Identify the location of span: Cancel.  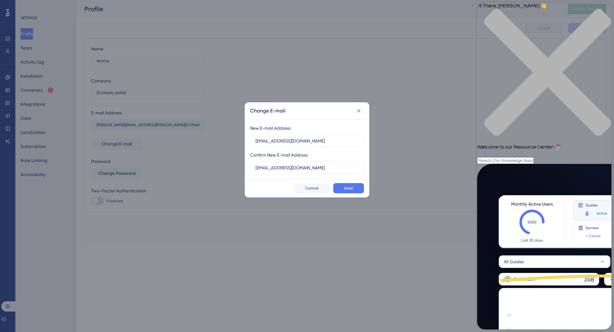
(312, 188).